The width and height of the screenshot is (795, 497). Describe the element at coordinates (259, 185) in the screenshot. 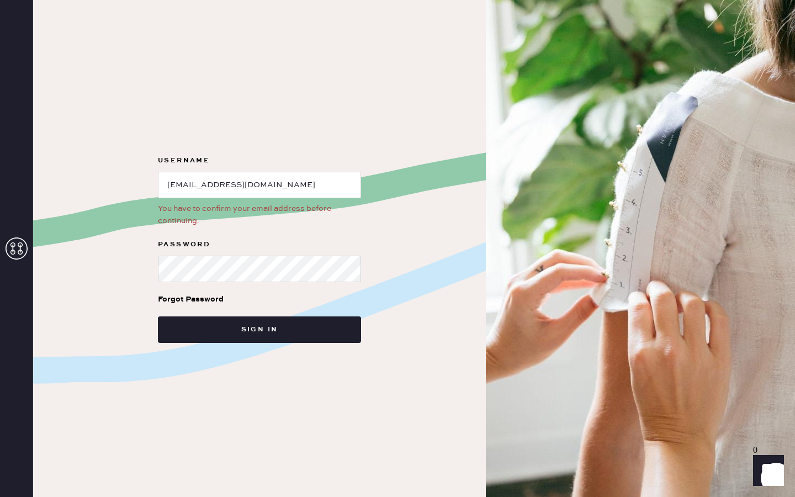

I see `input: e.g. john@doe.com` at that location.